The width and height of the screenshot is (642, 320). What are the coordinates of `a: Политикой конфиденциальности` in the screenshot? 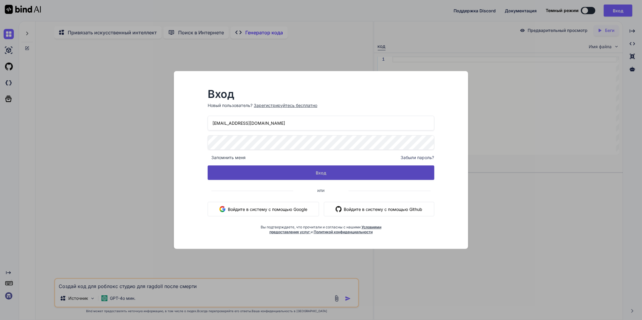 It's located at (343, 232).